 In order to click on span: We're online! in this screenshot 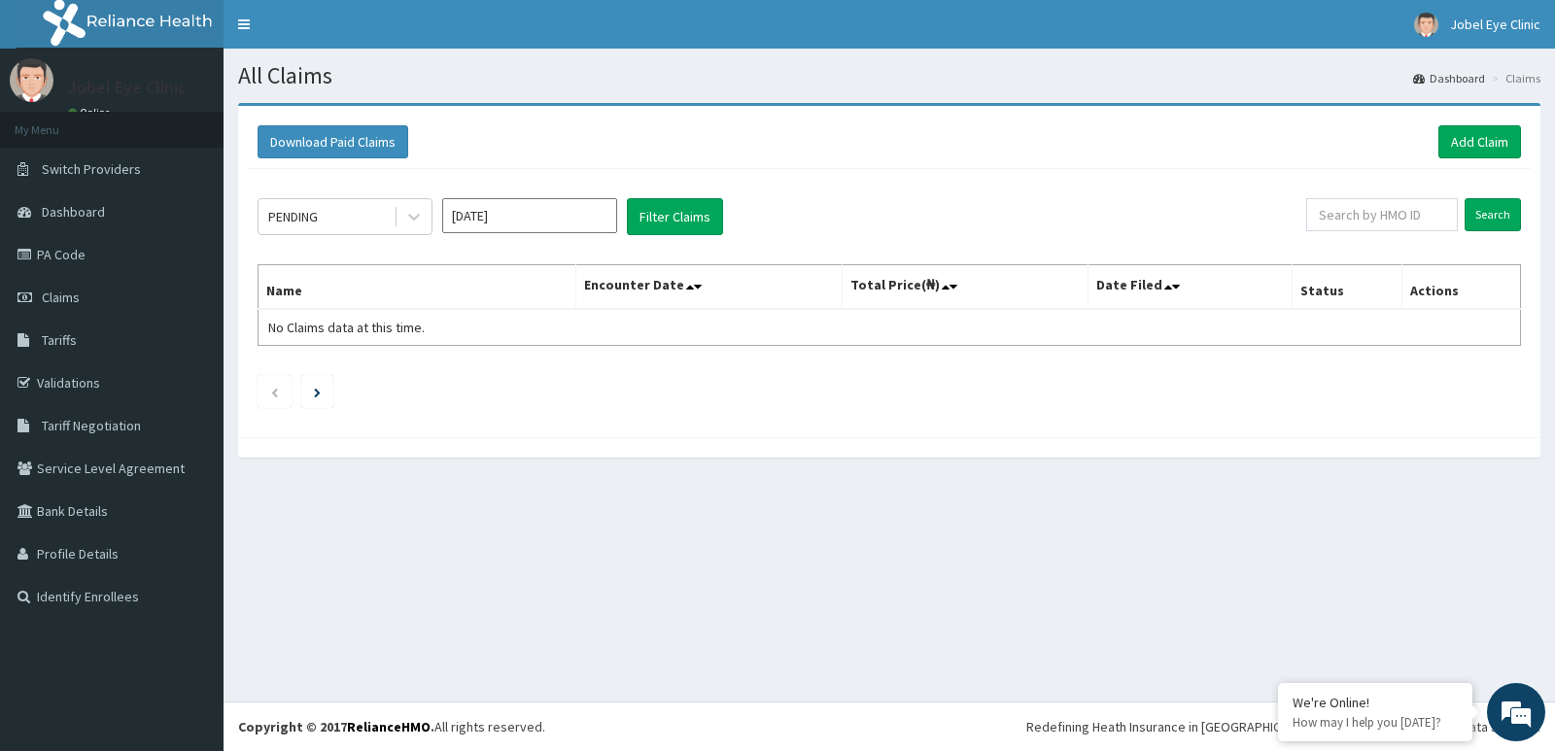, I will do `click(191, 343)`.